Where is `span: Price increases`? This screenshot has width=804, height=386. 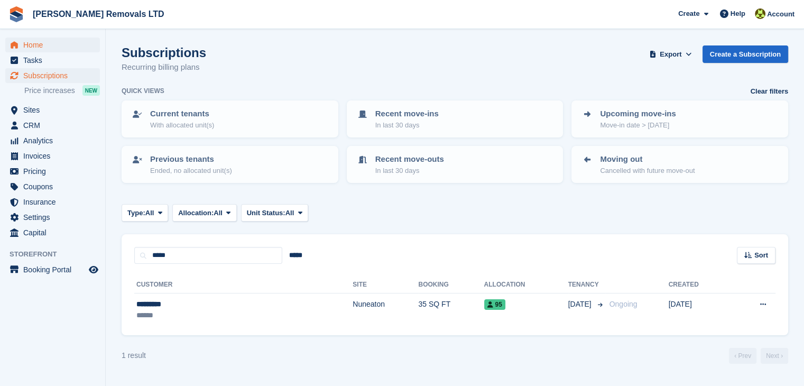
span: Price increases is located at coordinates (50, 90).